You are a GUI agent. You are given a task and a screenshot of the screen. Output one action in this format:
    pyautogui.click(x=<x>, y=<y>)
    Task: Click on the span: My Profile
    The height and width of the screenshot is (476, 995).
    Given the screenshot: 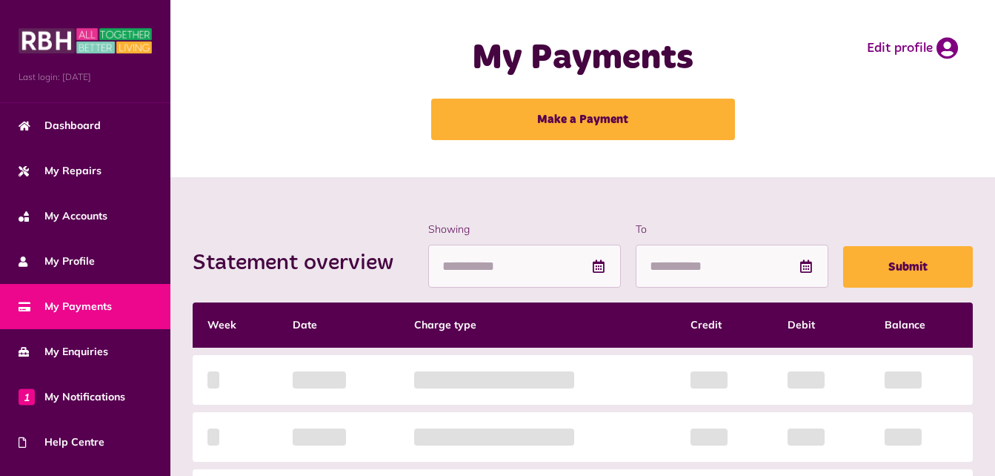 What is the action you would take?
    pyautogui.click(x=56, y=261)
    